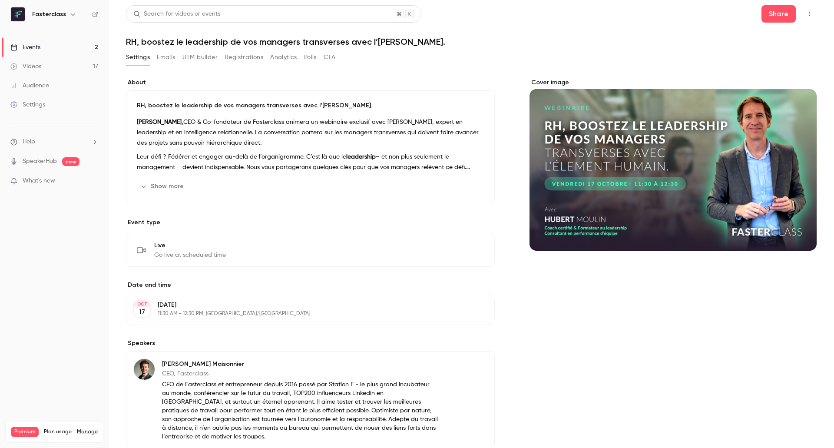  Describe the element at coordinates (58, 432) in the screenshot. I see `span: Plan usage` at that location.